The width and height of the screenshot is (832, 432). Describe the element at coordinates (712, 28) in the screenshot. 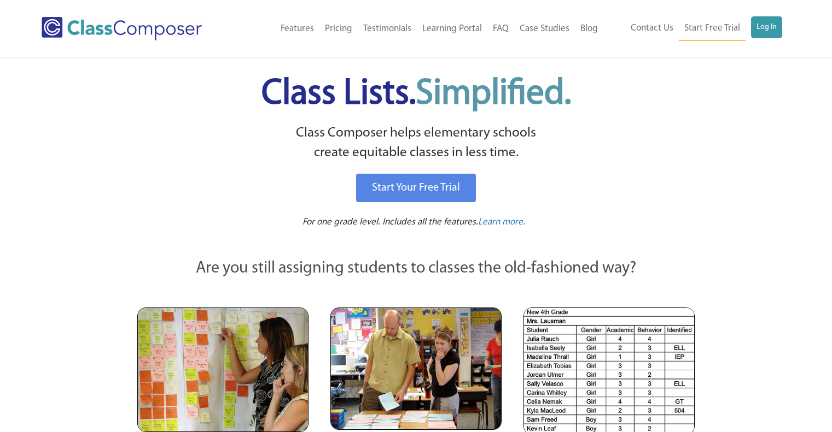

I see `a: Start Free Trial` at that location.